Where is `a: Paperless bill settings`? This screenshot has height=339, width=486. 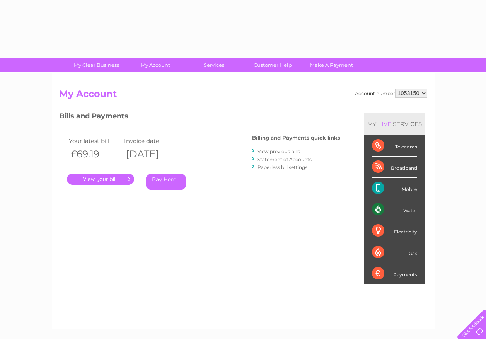 a: Paperless bill settings is located at coordinates (282, 167).